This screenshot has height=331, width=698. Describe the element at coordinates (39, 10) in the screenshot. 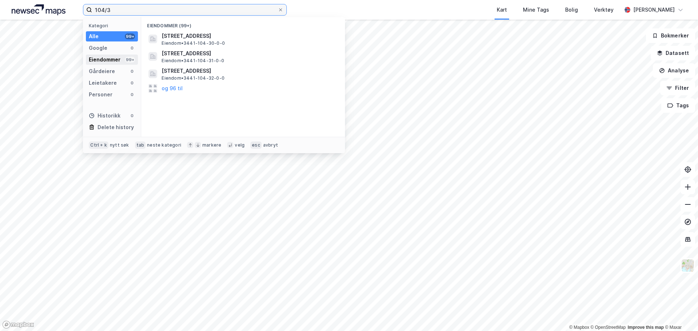

I see `img: logo.a4113a55bc3d86da70a041830d287a7e.svg` at that location.